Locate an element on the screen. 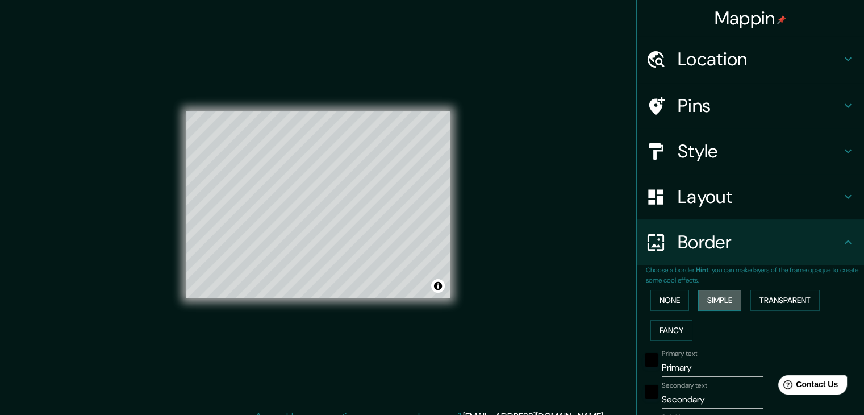  b: Hint is located at coordinates (702, 270).